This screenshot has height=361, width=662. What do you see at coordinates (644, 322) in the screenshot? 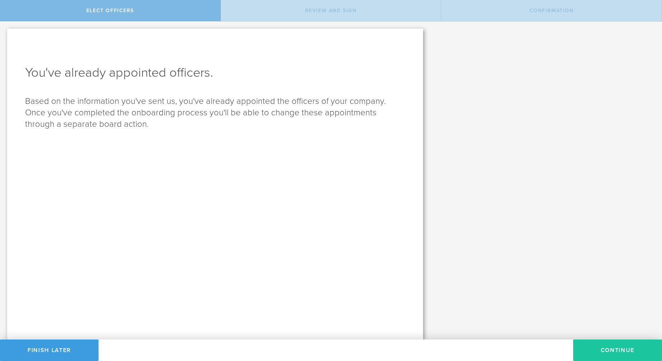
I see `div: Chat Widget` at bounding box center [644, 322].